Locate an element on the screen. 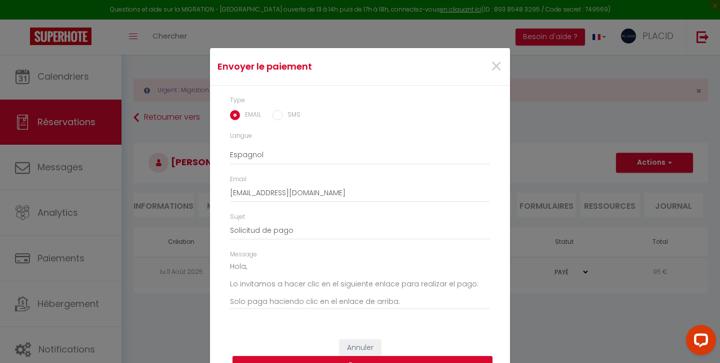  button: Close is located at coordinates (496, 67).